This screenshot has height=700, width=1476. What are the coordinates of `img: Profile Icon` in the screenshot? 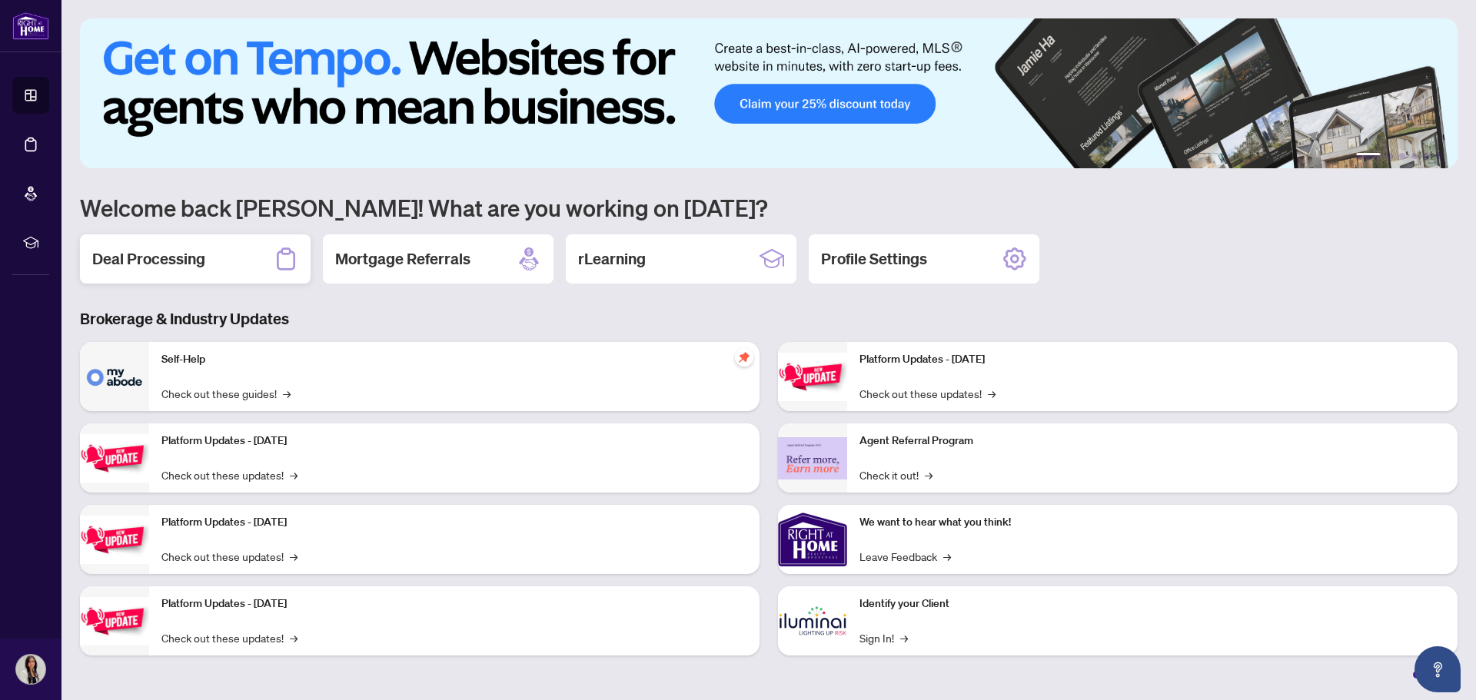 It's located at (31, 670).